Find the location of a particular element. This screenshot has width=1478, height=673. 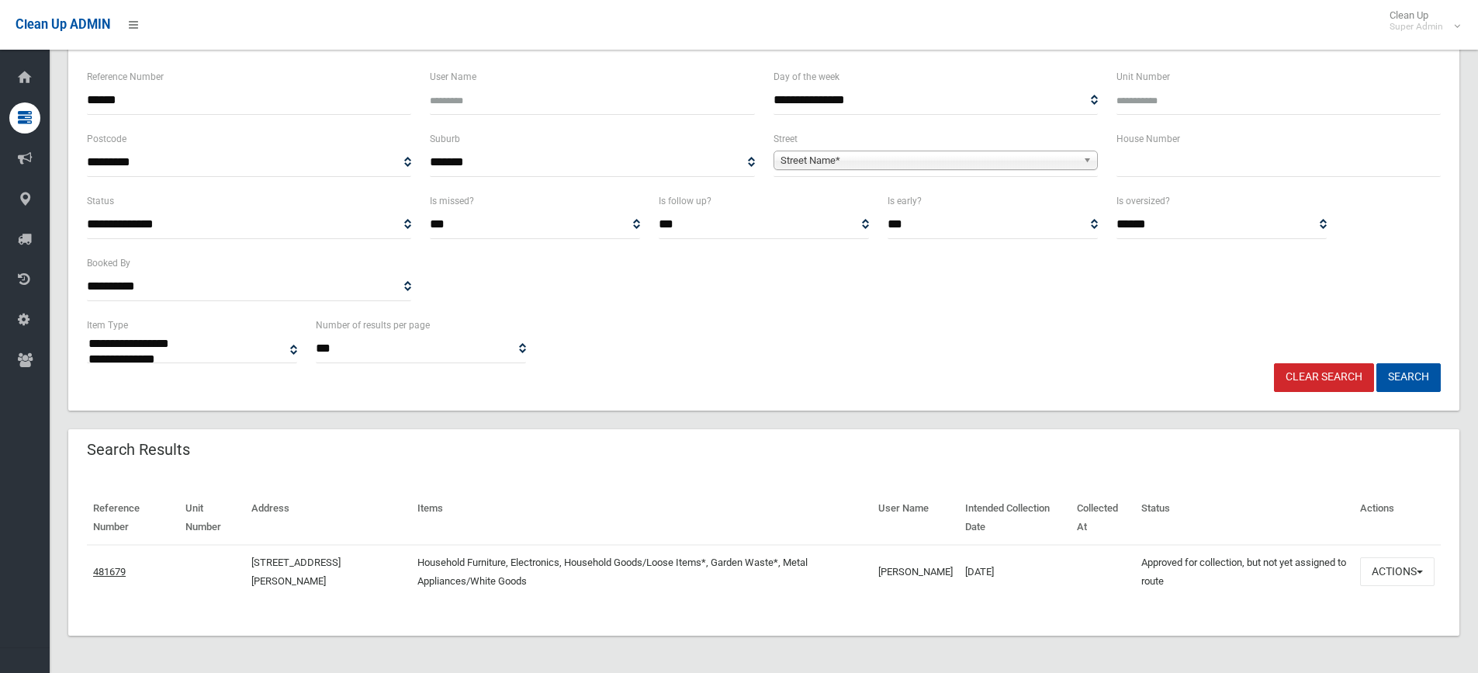

th: Intended Collection Date is located at coordinates (1015, 518).